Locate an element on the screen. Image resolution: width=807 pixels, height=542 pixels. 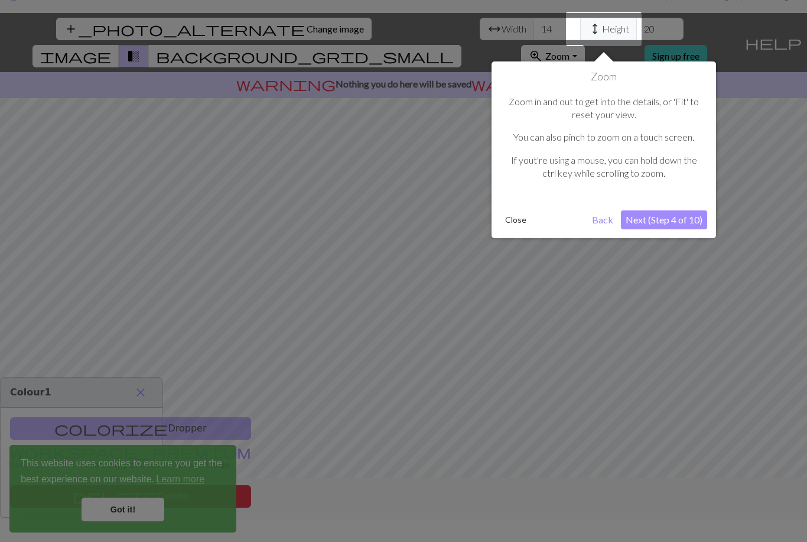
button: Back is located at coordinates (602, 220).